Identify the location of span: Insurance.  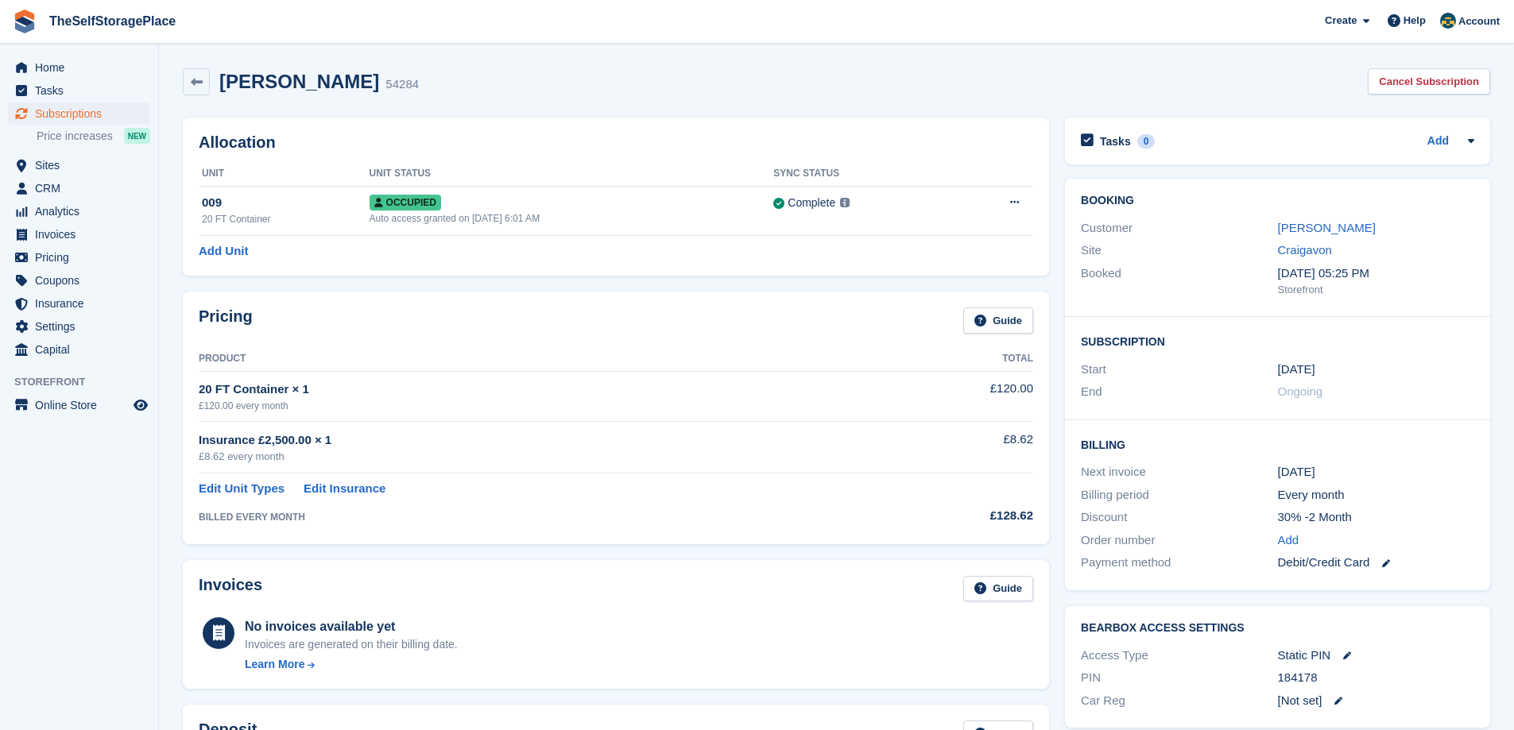
(83, 304).